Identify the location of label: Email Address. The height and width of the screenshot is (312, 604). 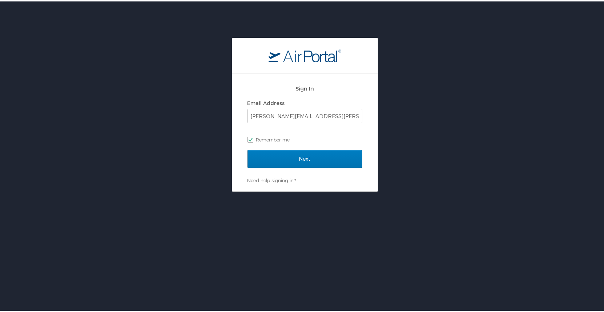
(266, 101).